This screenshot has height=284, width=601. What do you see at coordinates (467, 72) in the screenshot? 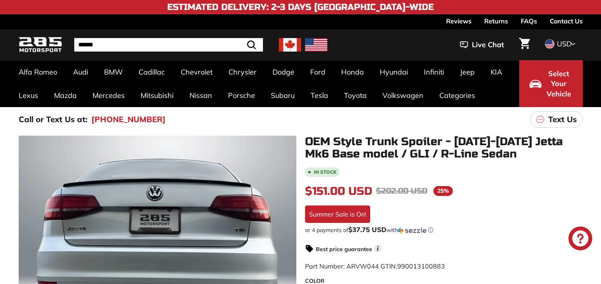
I see `a: Jeep` at bounding box center [467, 72].